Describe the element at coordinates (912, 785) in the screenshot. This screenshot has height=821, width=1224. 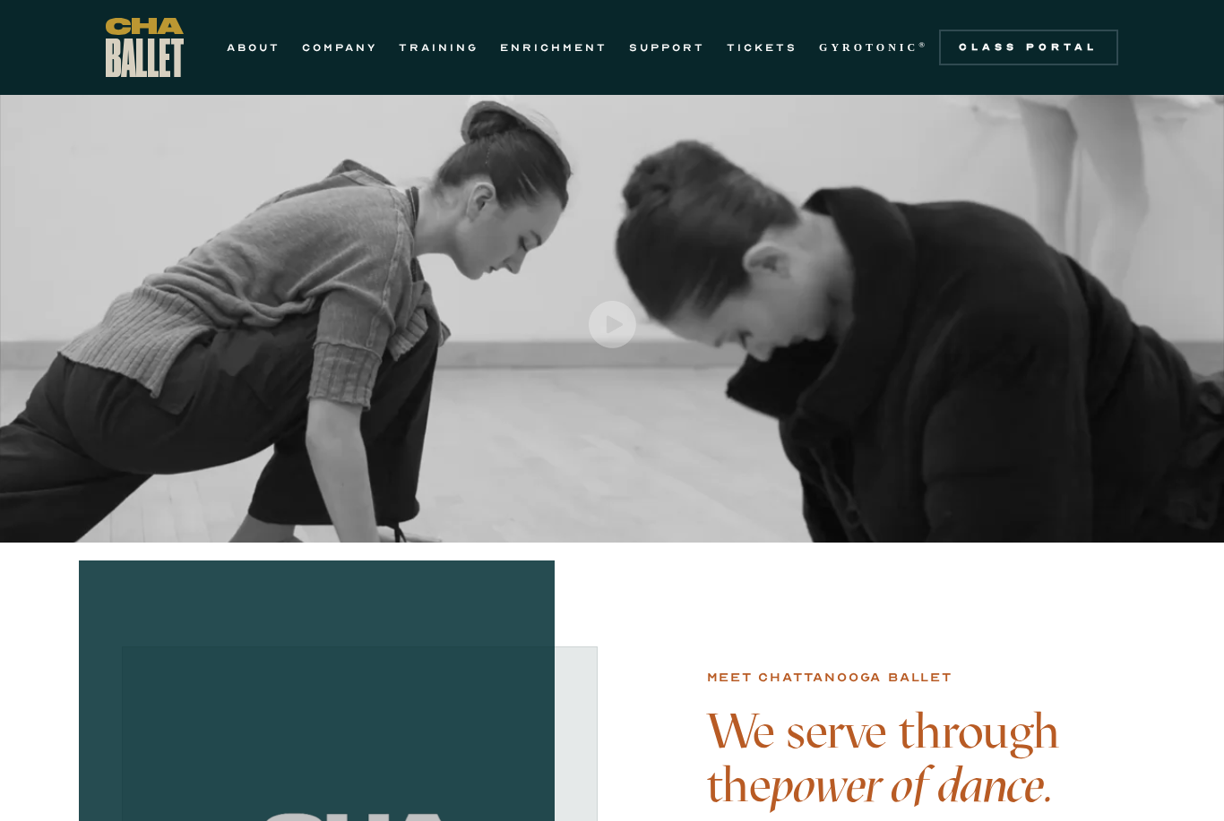
I see `em: power of dance.` at that location.